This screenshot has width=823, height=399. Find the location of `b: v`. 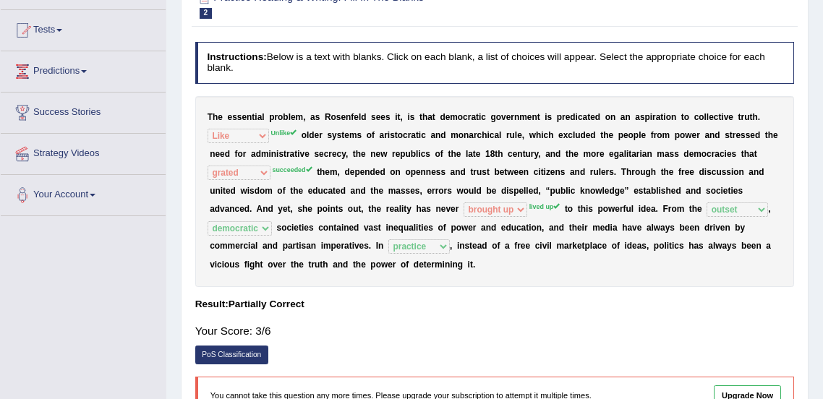

b: v is located at coordinates (504, 117).